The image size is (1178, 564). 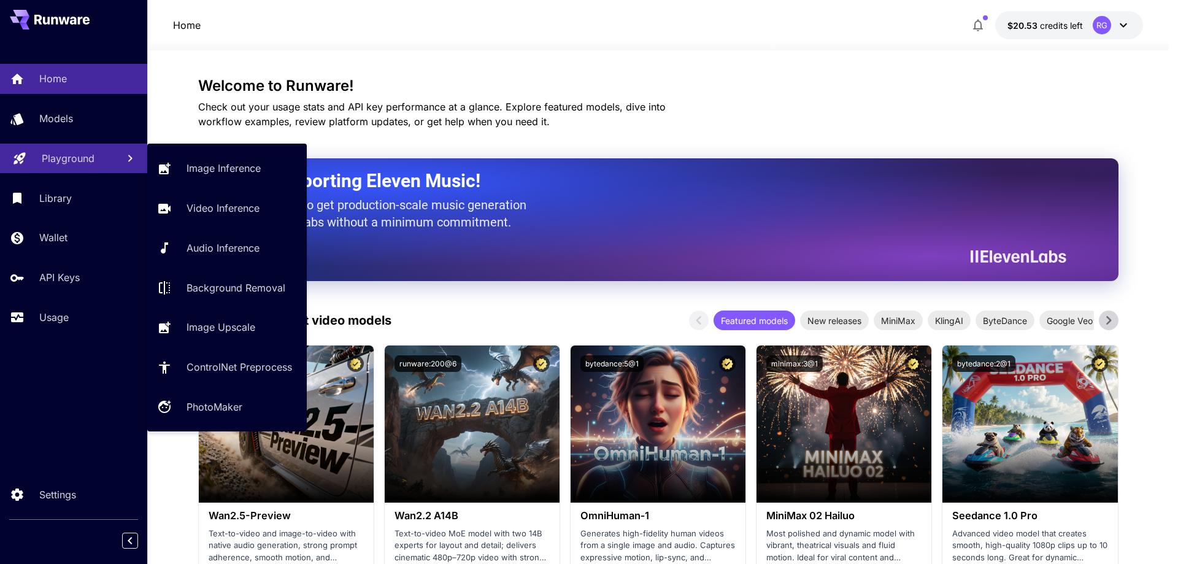 What do you see at coordinates (1005, 320) in the screenshot?
I see `span: ByteDance` at bounding box center [1005, 320].